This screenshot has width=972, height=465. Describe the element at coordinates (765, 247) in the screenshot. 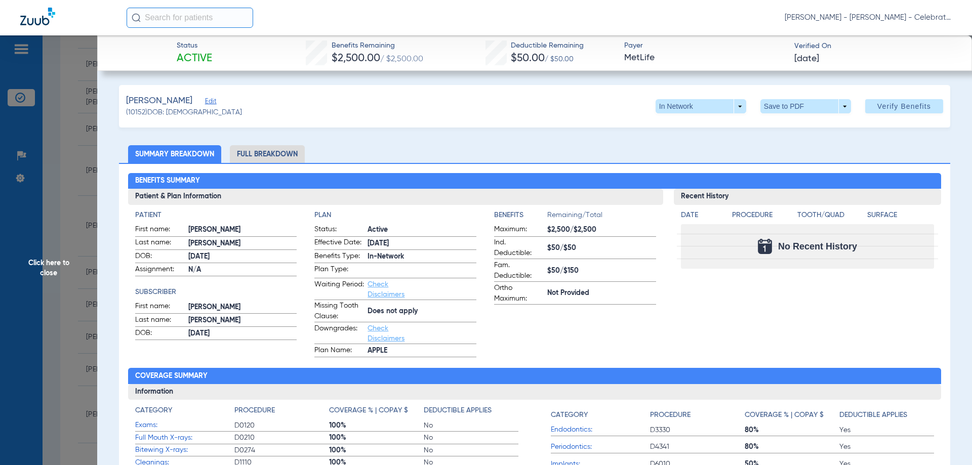

I see `img: Calendar` at that location.